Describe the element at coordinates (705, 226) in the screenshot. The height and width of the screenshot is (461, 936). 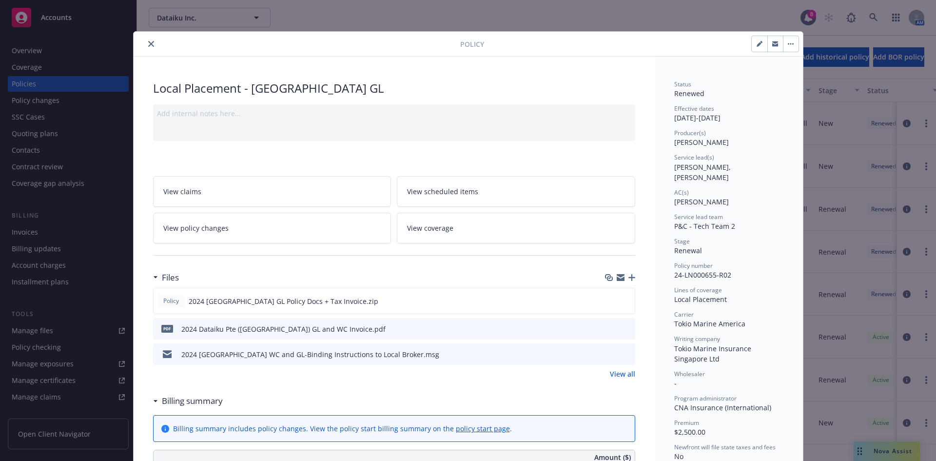
I see `span: P&C - Tech Team 2` at that location.